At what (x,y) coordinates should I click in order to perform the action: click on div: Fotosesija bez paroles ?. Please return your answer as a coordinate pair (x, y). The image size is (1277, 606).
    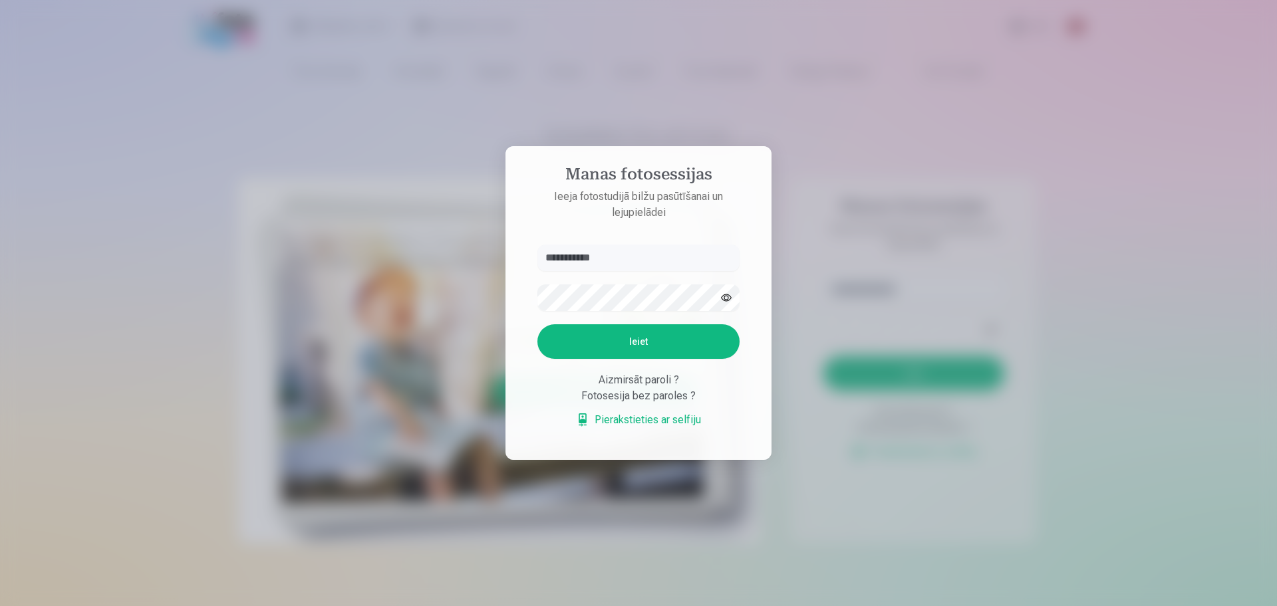
    Looking at the image, I should click on (638, 396).